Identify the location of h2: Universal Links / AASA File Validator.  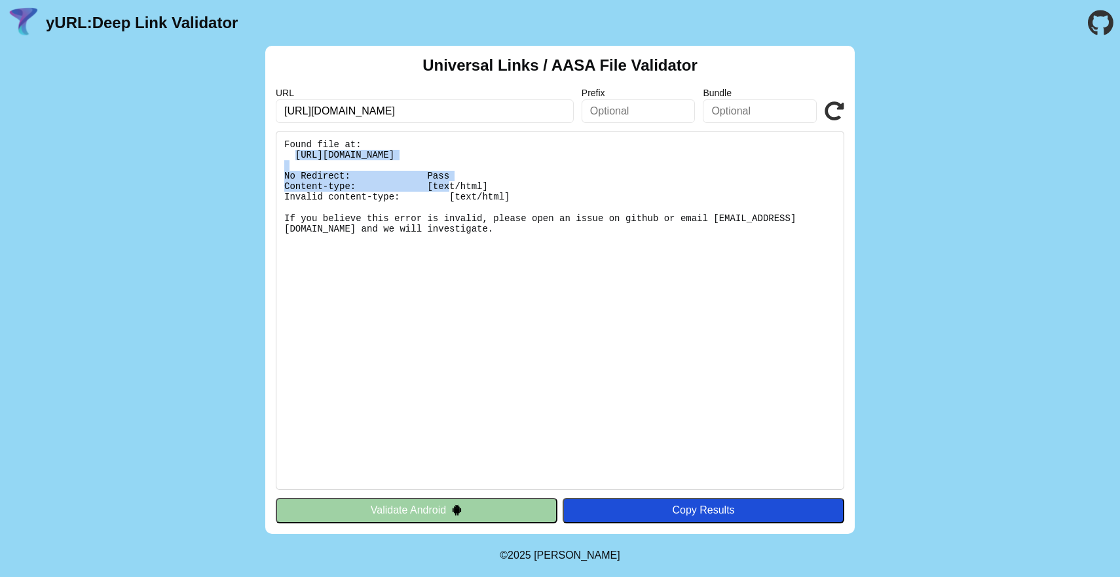
(560, 65).